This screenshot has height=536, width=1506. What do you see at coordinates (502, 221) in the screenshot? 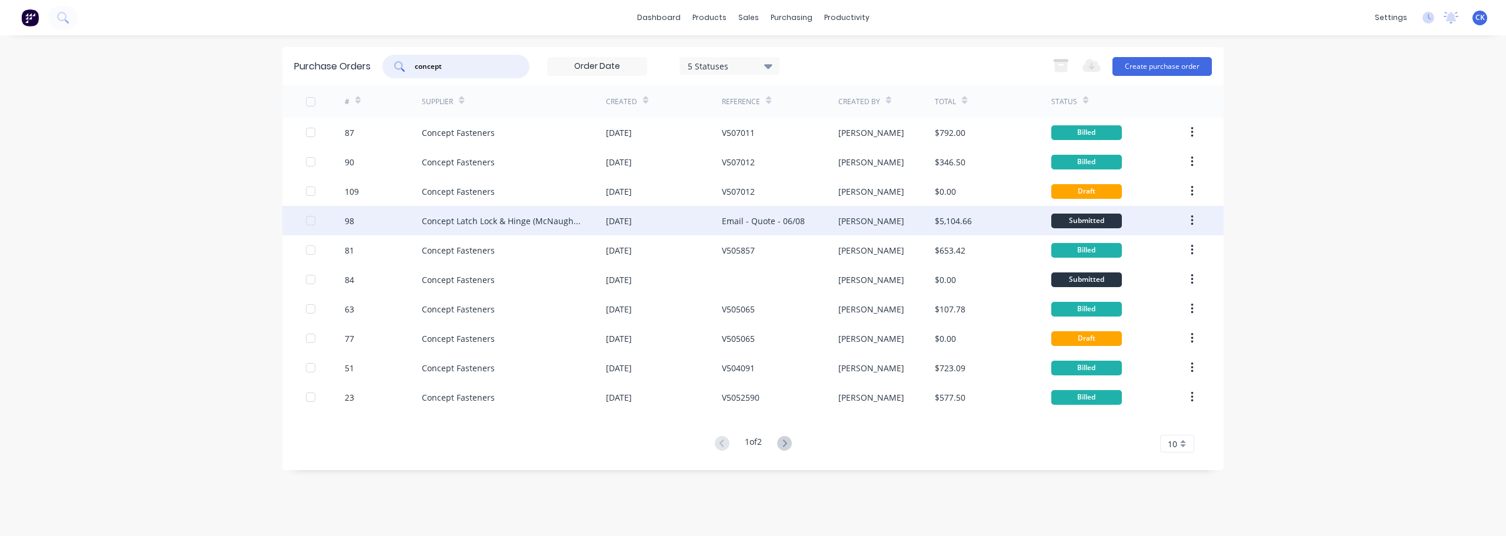
I see `div: Concept Latch Lock & Hinge (McNaughtans)` at bounding box center [502, 221].